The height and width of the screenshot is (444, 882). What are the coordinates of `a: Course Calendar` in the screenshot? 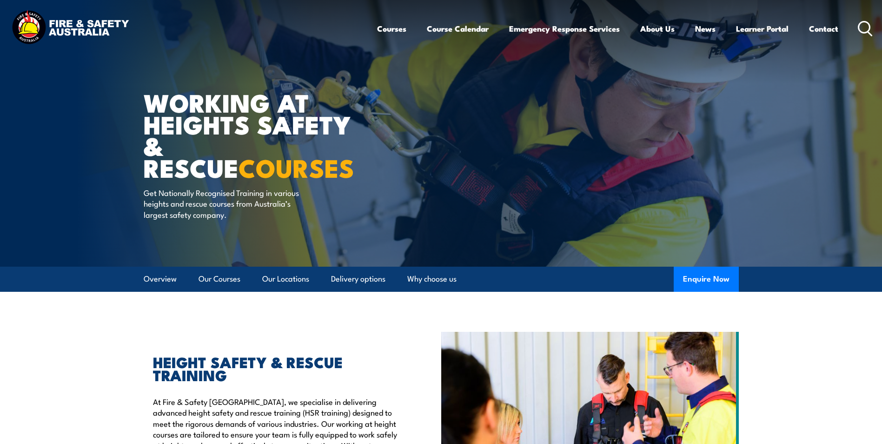 It's located at (458, 28).